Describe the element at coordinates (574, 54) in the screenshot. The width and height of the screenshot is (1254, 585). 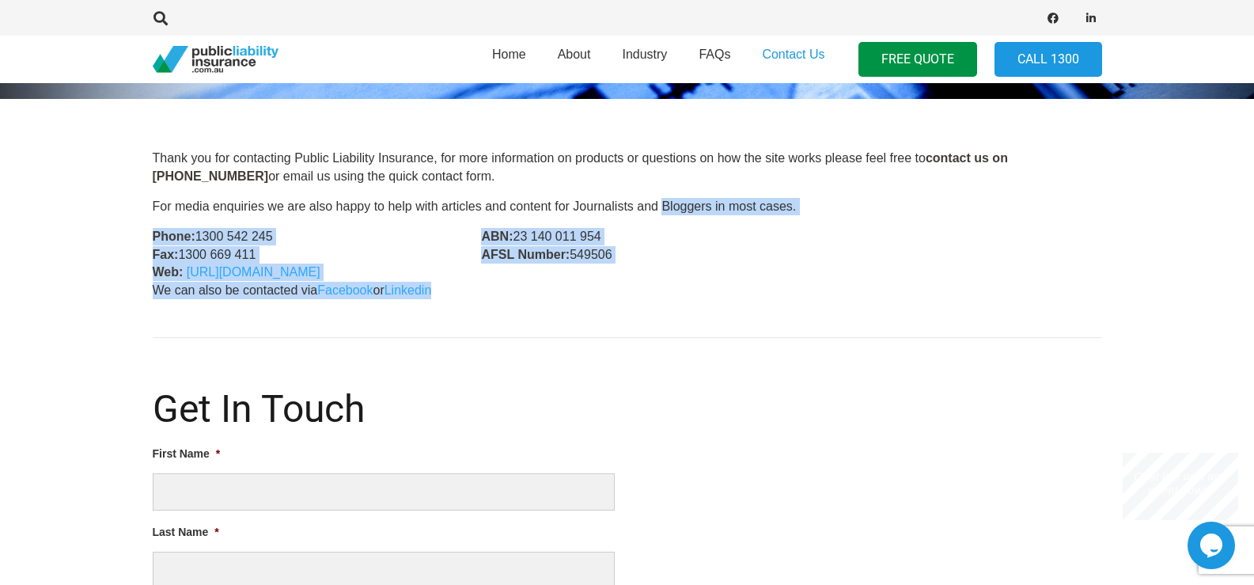
I see `span: About` at that location.